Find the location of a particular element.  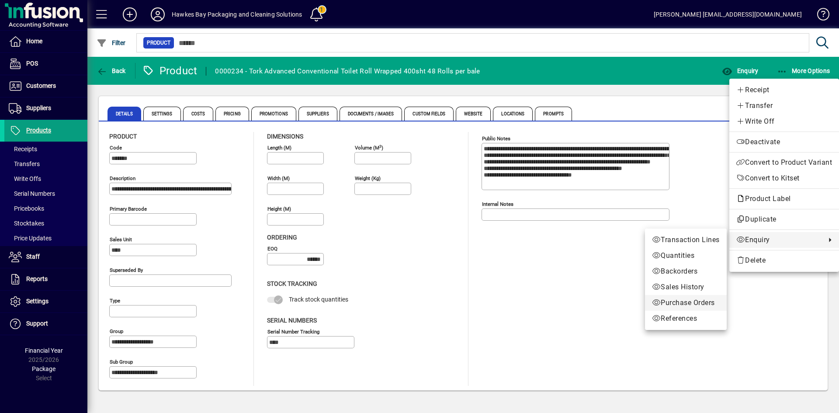

button: Deactivate product is located at coordinates (784, 142).